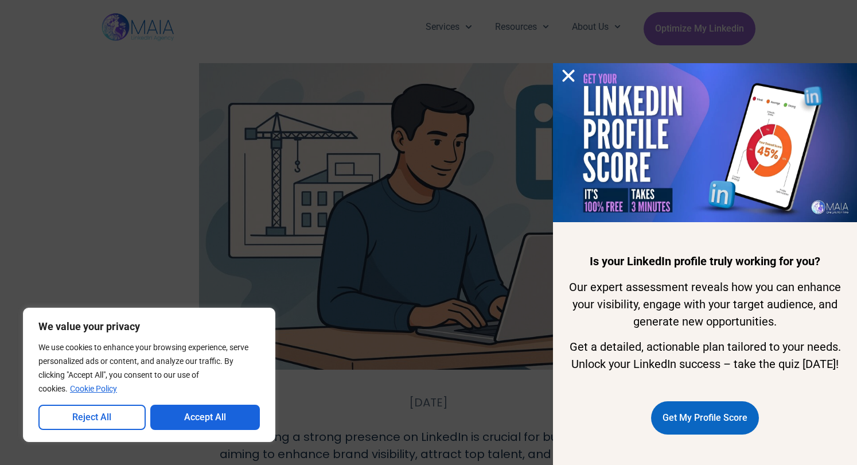  What do you see at coordinates (705, 418) in the screenshot?
I see `a: Get My Profile Score` at bounding box center [705, 418].